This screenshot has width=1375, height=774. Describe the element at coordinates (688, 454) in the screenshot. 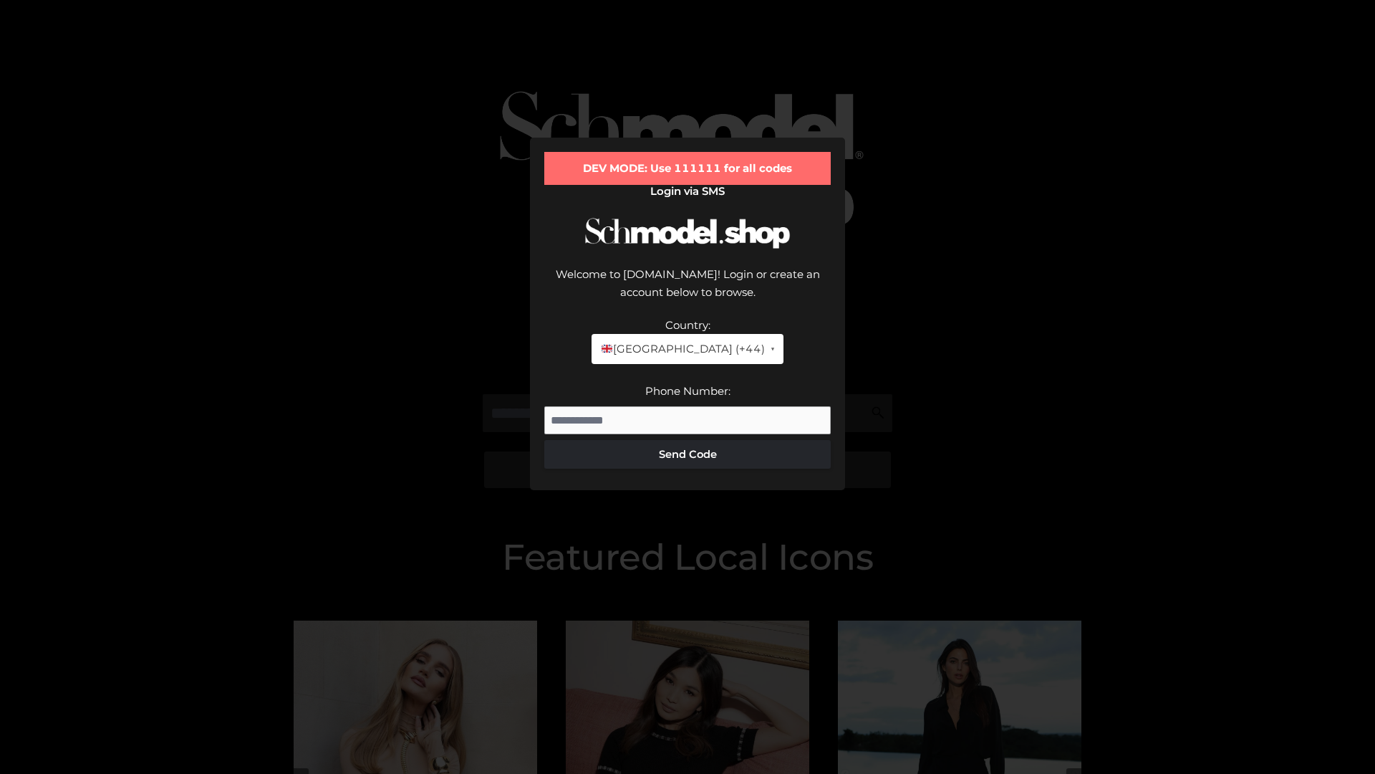

I see `button: Send Code` at that location.